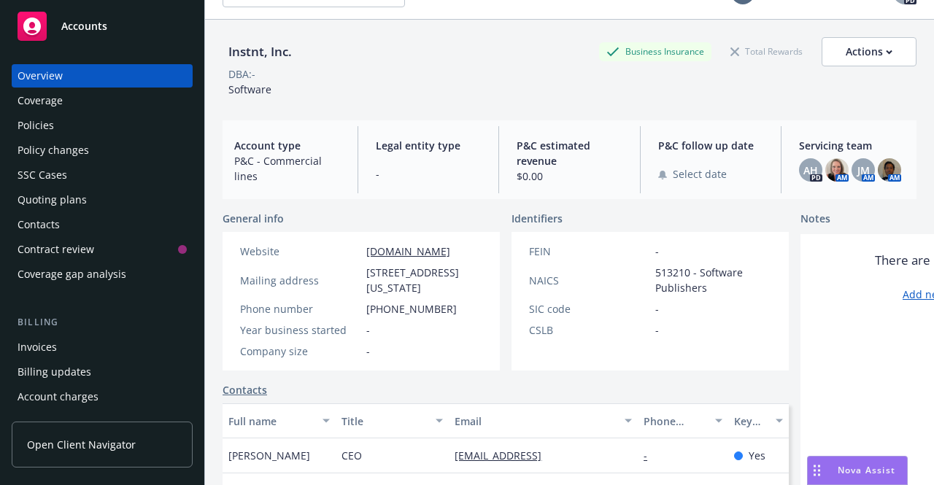 The width and height of the screenshot is (934, 485). What do you see at coordinates (55, 249) in the screenshot?
I see `div: Contract review` at bounding box center [55, 249].